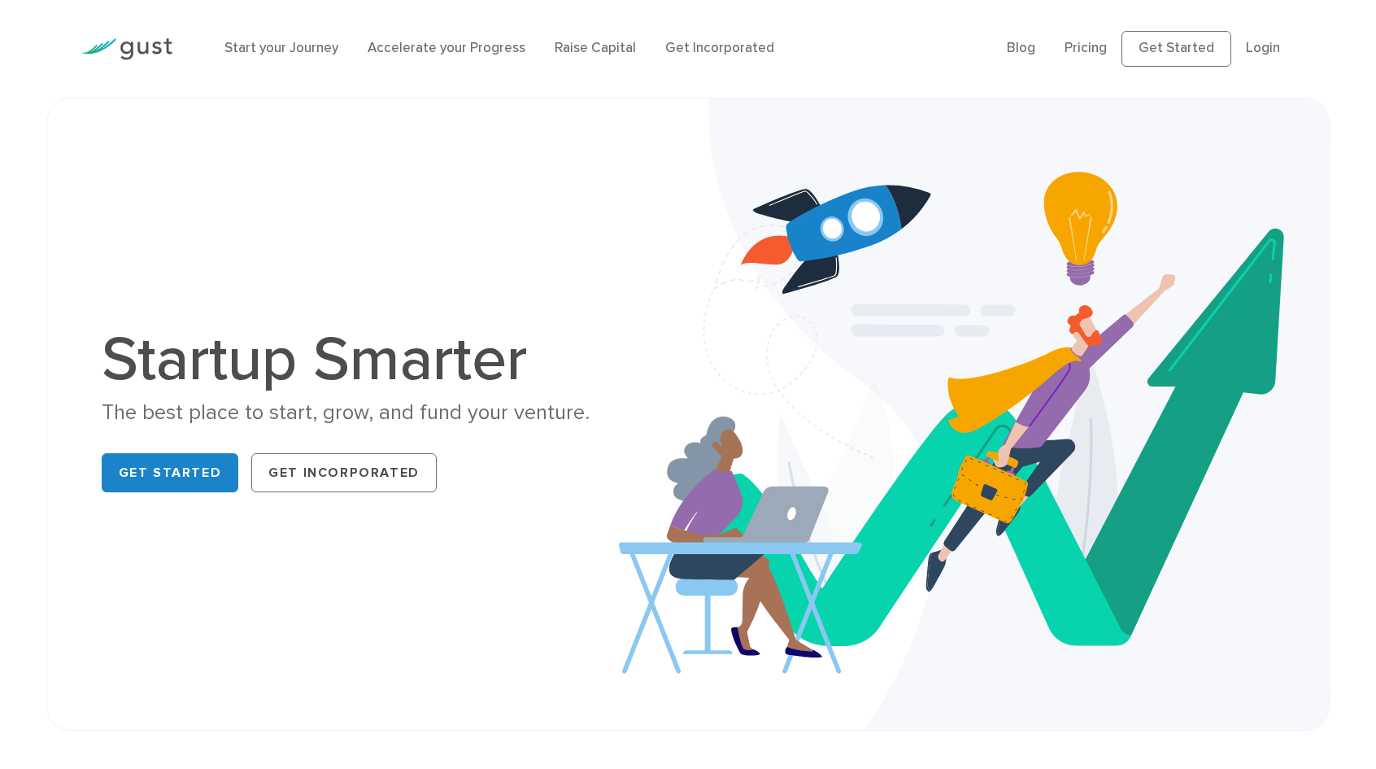 The width and height of the screenshot is (1376, 769). What do you see at coordinates (1021, 48) in the screenshot?
I see `a: Blog` at bounding box center [1021, 48].